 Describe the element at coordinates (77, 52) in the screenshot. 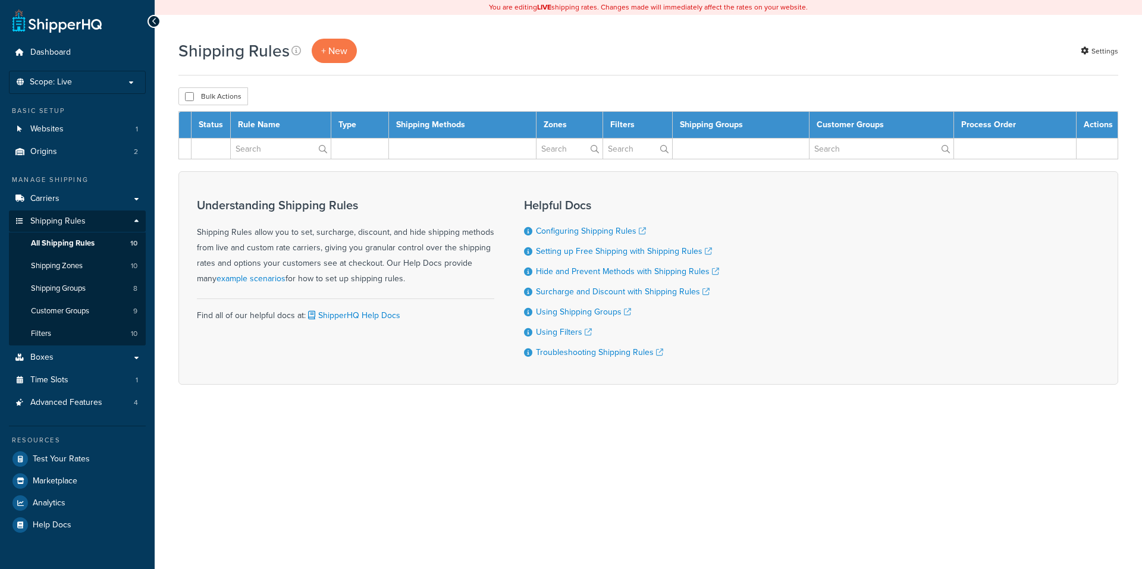

I see `a: Dashboard` at that location.